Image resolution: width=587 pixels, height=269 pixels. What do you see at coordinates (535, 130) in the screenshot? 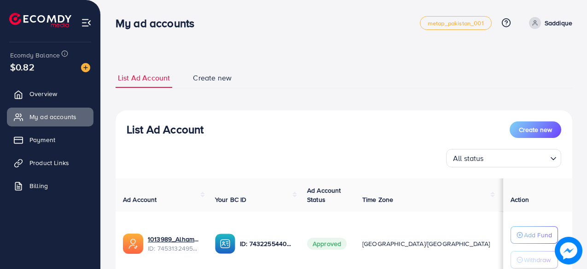
I see `button: Create new` at bounding box center [535, 130].